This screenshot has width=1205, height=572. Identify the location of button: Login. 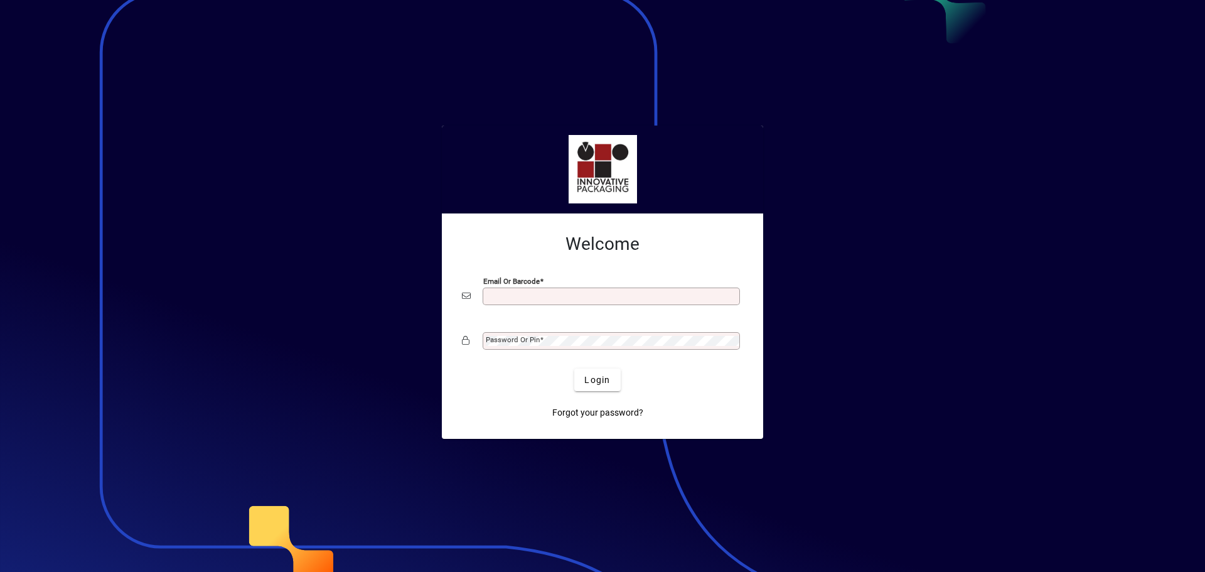
(597, 380).